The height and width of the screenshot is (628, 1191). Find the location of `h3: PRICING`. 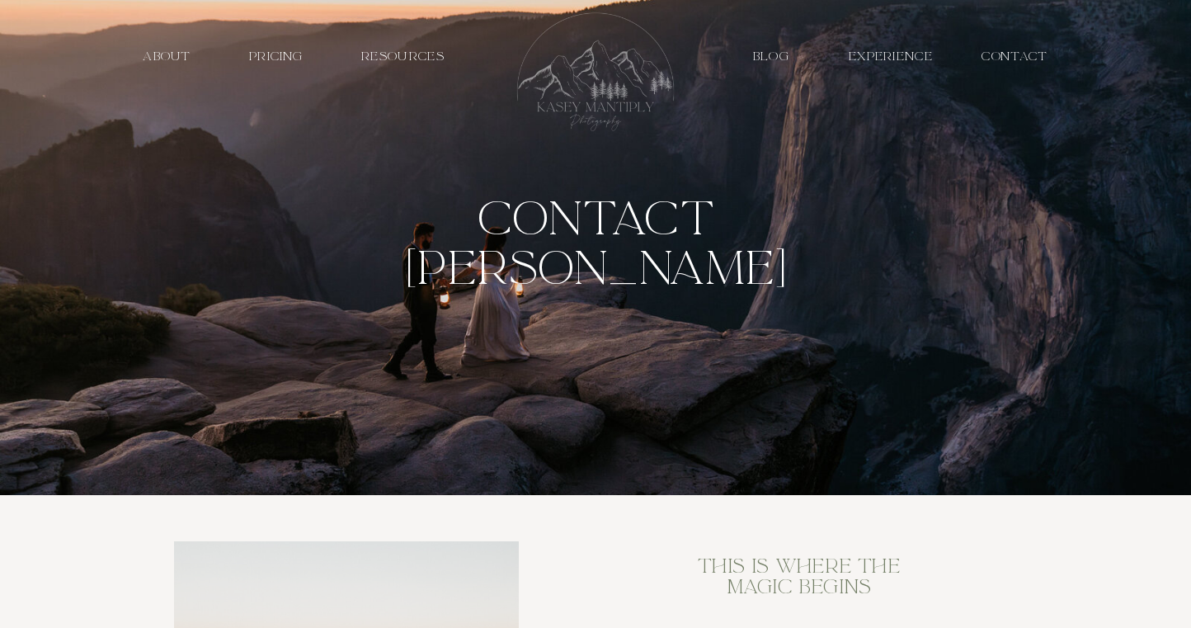

h3: PRICING is located at coordinates (276, 56).